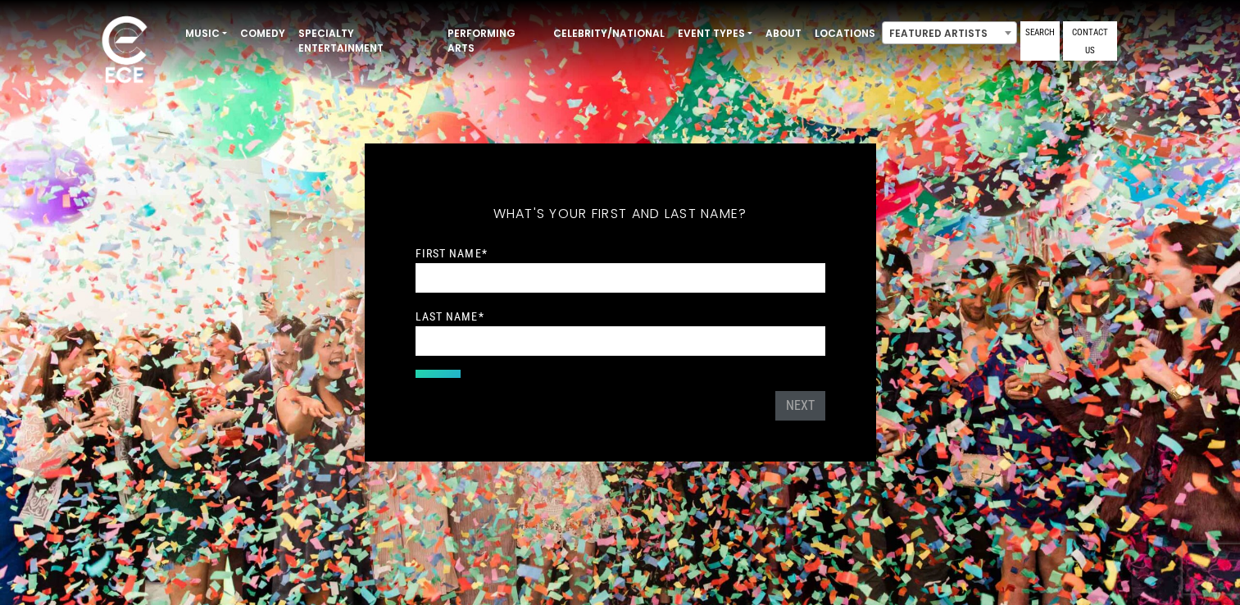 The width and height of the screenshot is (1240, 605). Describe the element at coordinates (206, 34) in the screenshot. I see `a: Music` at that location.